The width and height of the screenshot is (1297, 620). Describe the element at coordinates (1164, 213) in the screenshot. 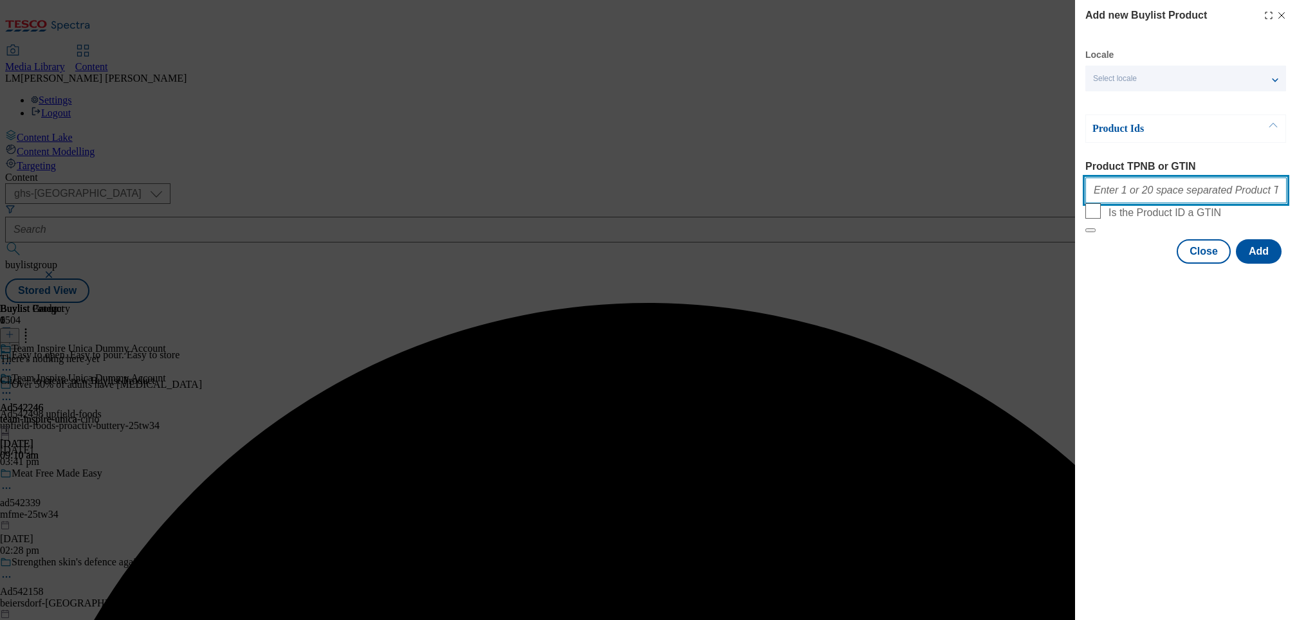

I see `span: Is the Product ID a GTIN` at that location.